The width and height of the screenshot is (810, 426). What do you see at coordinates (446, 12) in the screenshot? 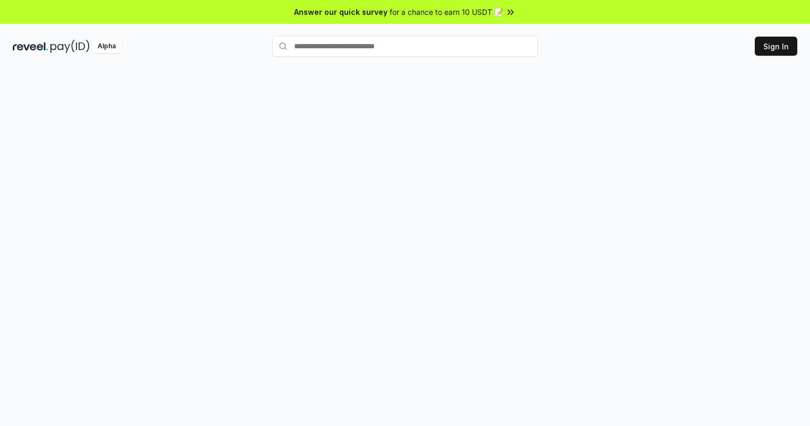
I see `span: for a chance to earn 10 USDT 📝` at bounding box center [446, 12].